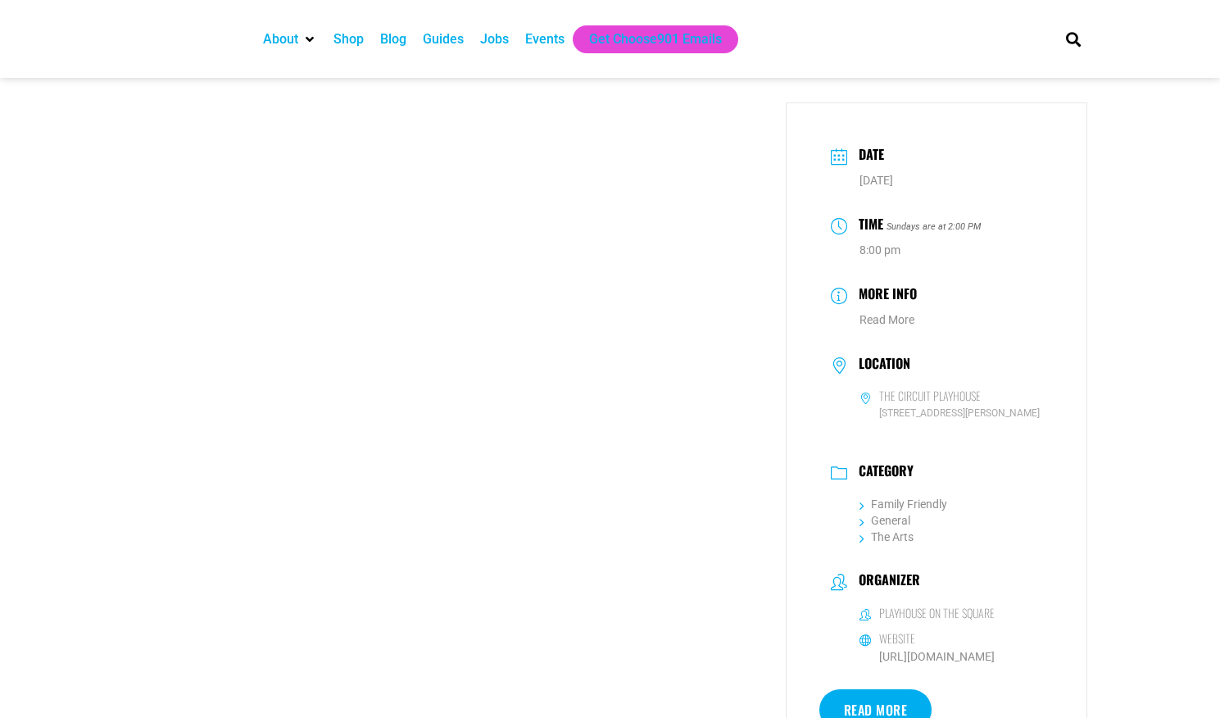  I want to click on nav: Main nav, so click(647, 39).